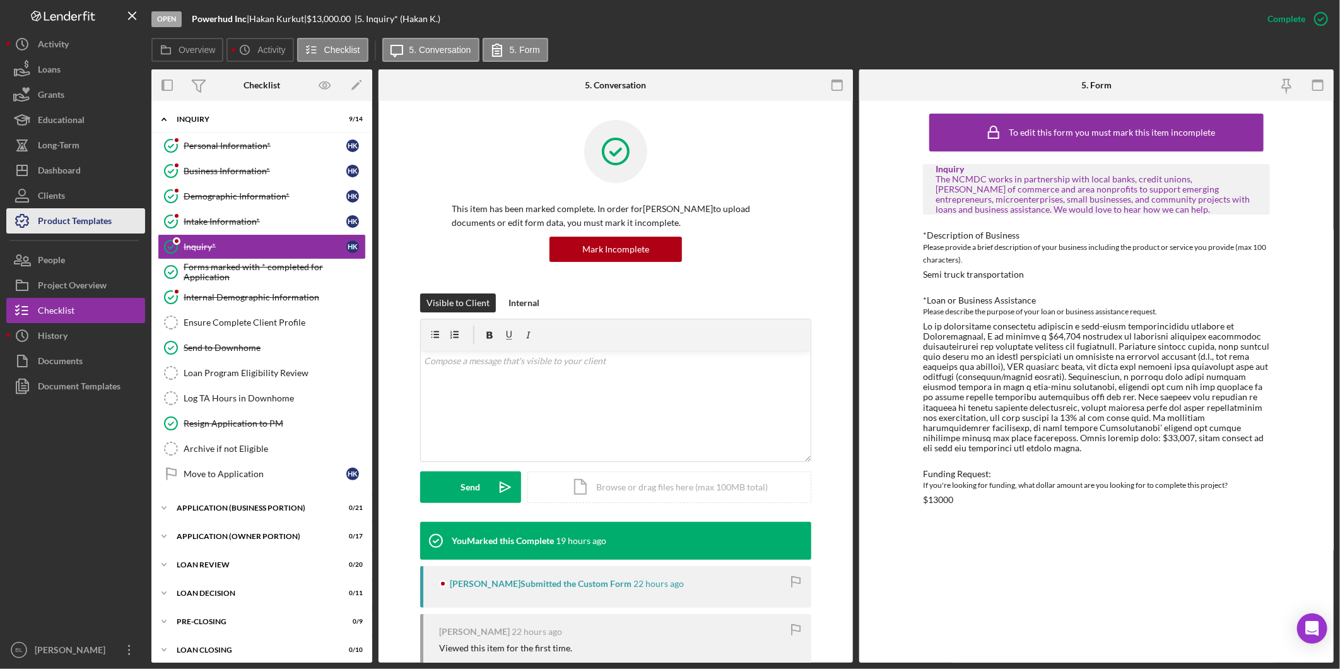  I want to click on div: Send, so click(471, 487).